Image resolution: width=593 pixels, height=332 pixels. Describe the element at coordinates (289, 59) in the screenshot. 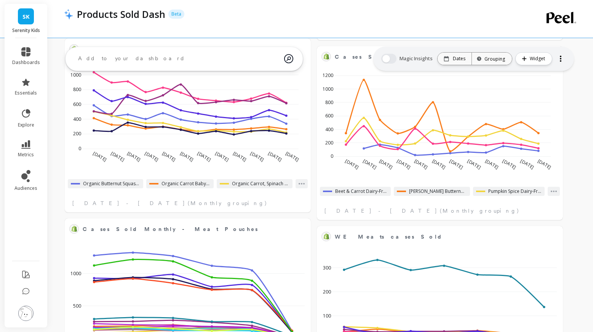

I see `img: magic search icon` at that location.